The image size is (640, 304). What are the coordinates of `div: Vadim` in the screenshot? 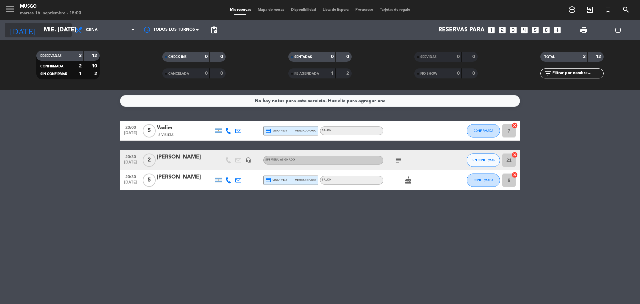 It's located at (185, 128).